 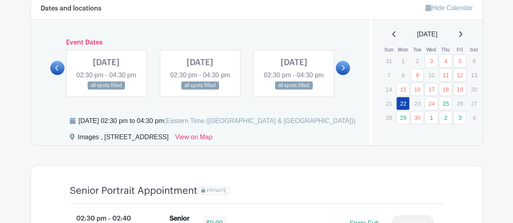 What do you see at coordinates (417, 118) in the screenshot?
I see `a: 30` at bounding box center [417, 118].